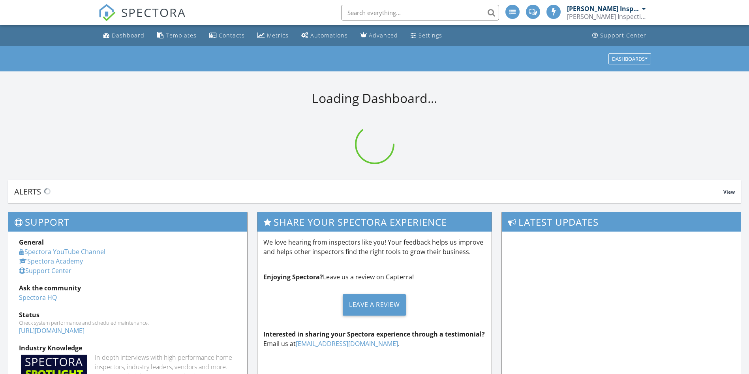 This screenshot has width=749, height=374. Describe the element at coordinates (227, 36) in the screenshot. I see `a: Contacts` at that location.